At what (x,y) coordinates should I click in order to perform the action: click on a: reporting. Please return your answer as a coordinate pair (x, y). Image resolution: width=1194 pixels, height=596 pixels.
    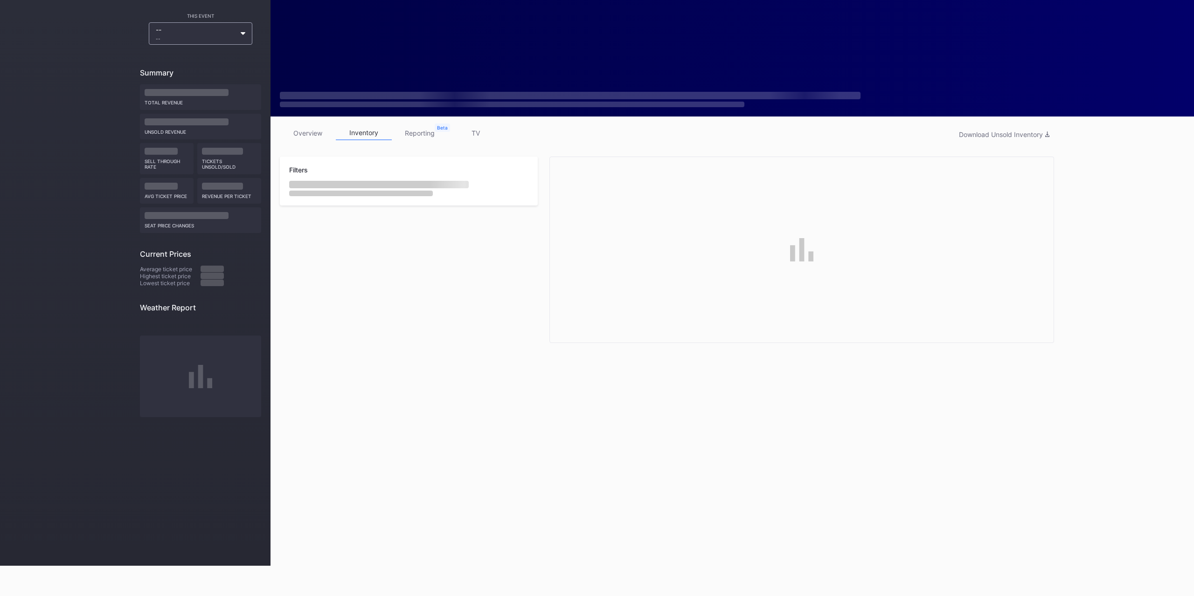
    Looking at the image, I should click on (420, 133).